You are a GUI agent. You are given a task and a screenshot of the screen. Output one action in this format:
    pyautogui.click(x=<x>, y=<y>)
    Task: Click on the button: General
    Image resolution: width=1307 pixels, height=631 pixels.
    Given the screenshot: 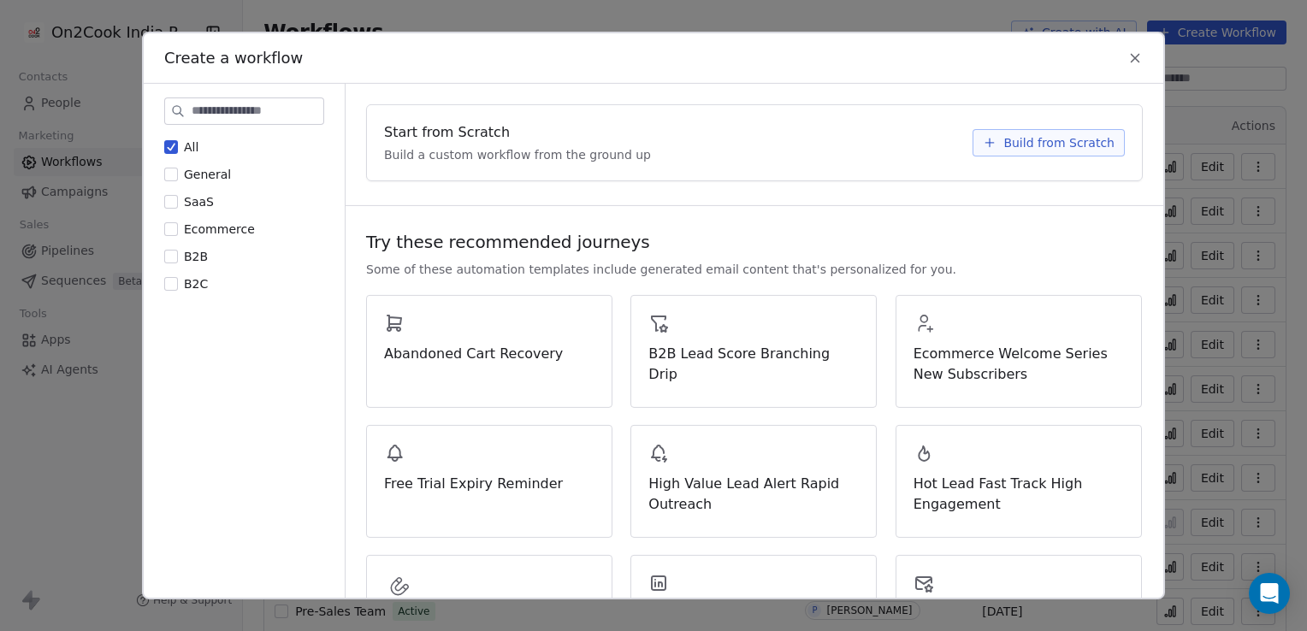 What is the action you would take?
    pyautogui.click(x=171, y=175)
    